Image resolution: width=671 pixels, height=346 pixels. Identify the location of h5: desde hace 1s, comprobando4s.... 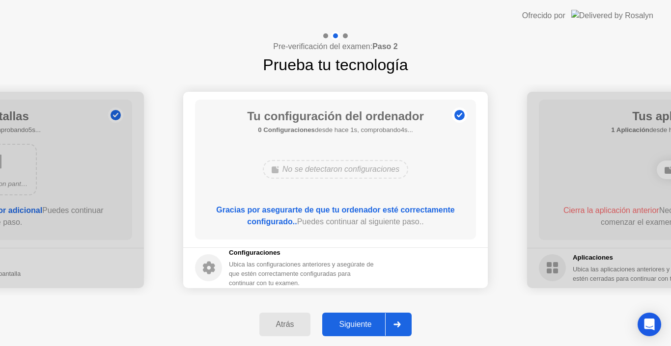
(336, 130).